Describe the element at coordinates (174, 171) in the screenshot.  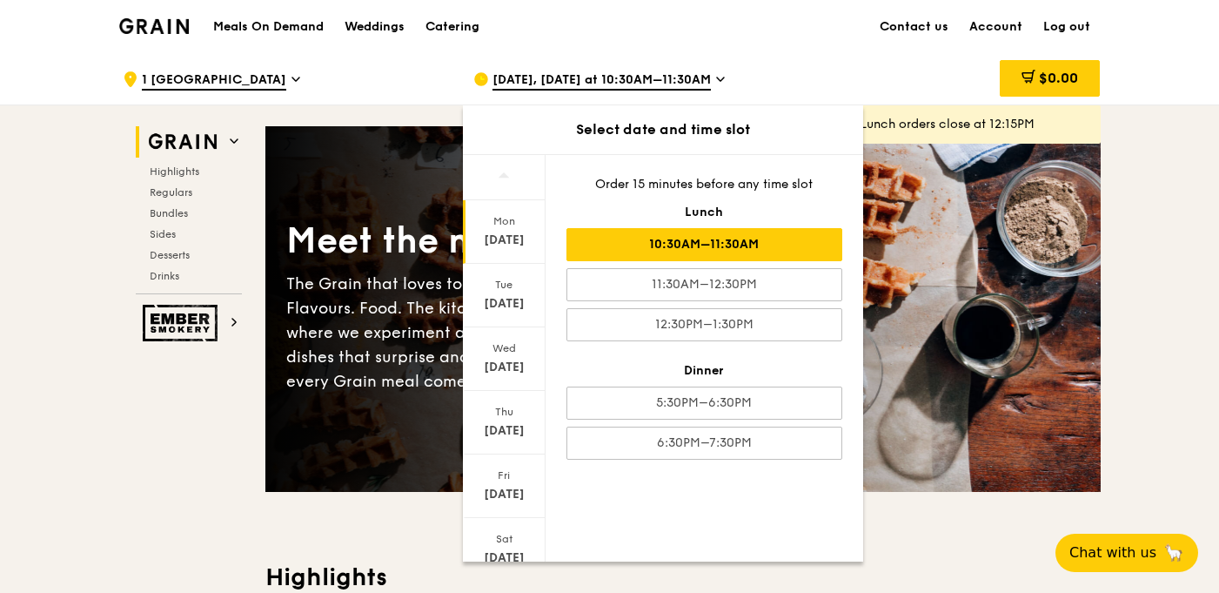
I see `span: Highlights` at that location.